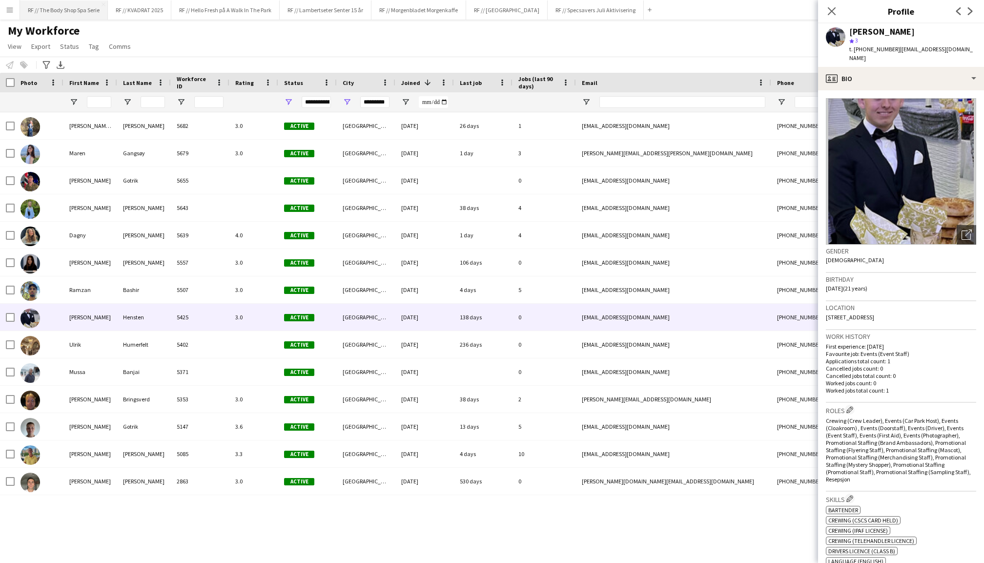 The height and width of the screenshot is (563, 984). Describe the element at coordinates (544, 235) in the screenshot. I see `div: 4` at that location.